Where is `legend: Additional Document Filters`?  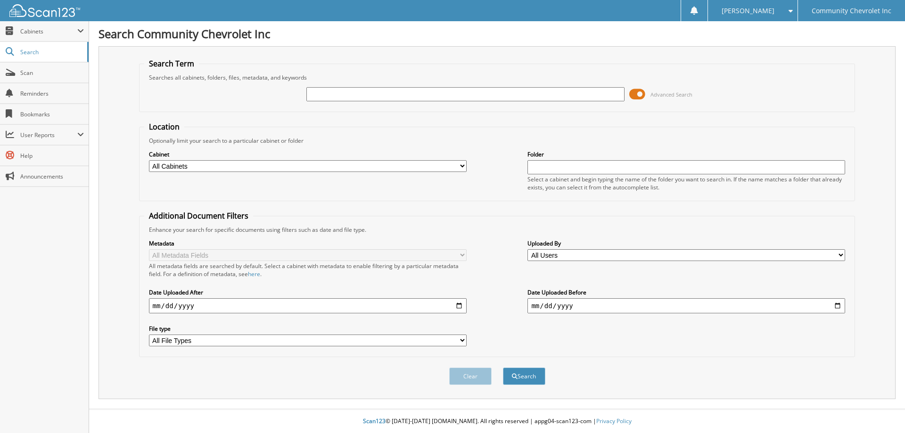
legend: Additional Document Filters is located at coordinates (198, 216).